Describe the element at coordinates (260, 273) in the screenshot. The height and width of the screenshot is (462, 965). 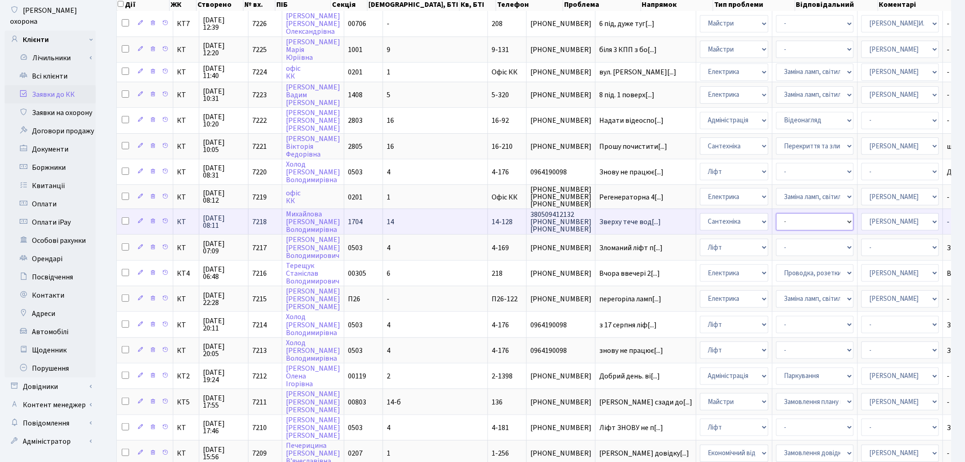
I see `span: 7216` at that location.